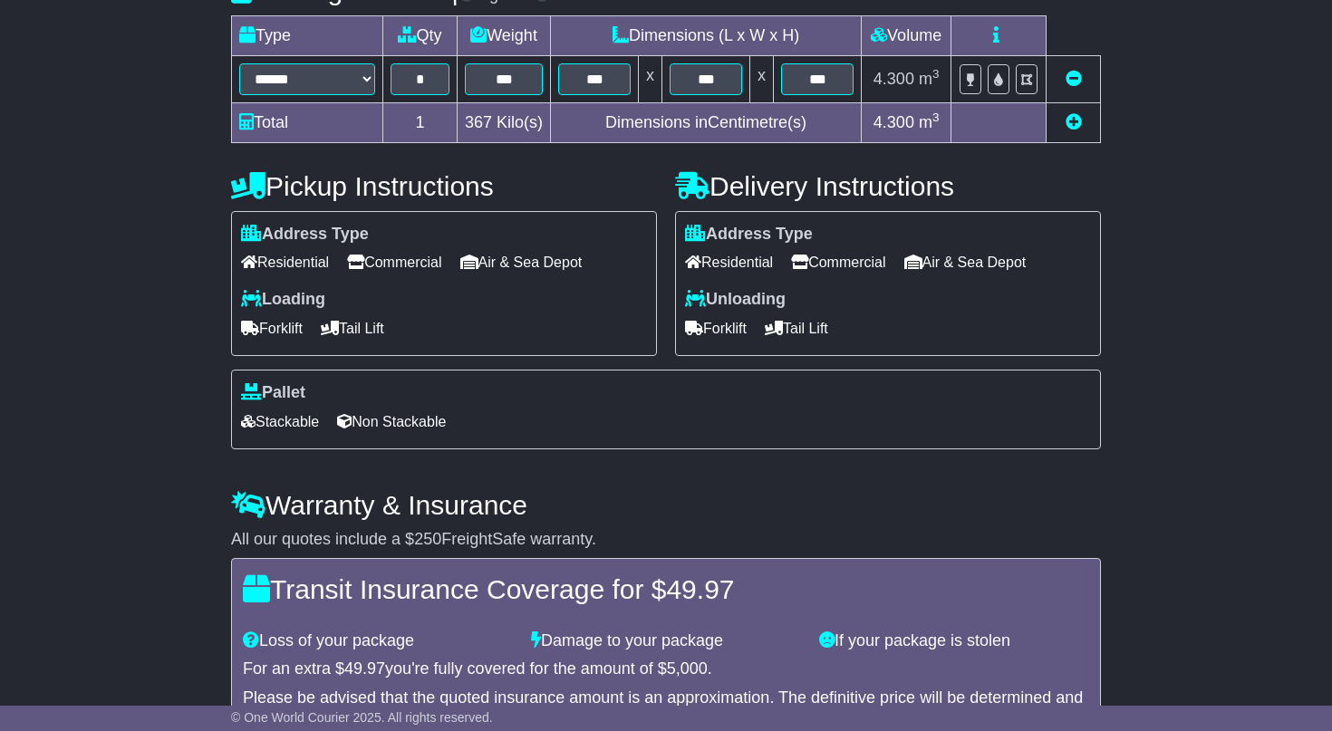 The height and width of the screenshot is (731, 1332). What do you see at coordinates (280, 421) in the screenshot?
I see `span: Stackable` at bounding box center [280, 421].